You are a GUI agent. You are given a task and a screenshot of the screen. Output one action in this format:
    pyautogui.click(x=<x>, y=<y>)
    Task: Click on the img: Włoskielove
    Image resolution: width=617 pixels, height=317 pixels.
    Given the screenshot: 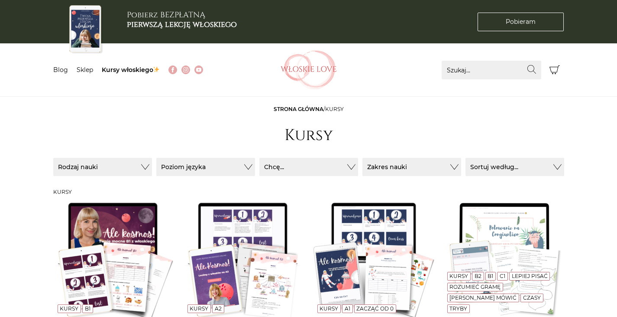 What is the action you would take?
    pyautogui.click(x=309, y=70)
    